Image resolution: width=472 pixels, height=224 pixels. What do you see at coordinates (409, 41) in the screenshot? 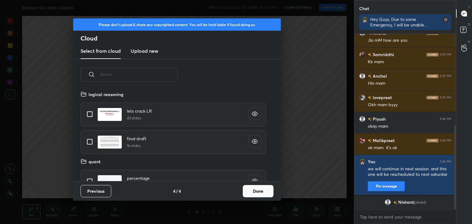
I see `div: Jlo mM how are you` at bounding box center [409, 41].